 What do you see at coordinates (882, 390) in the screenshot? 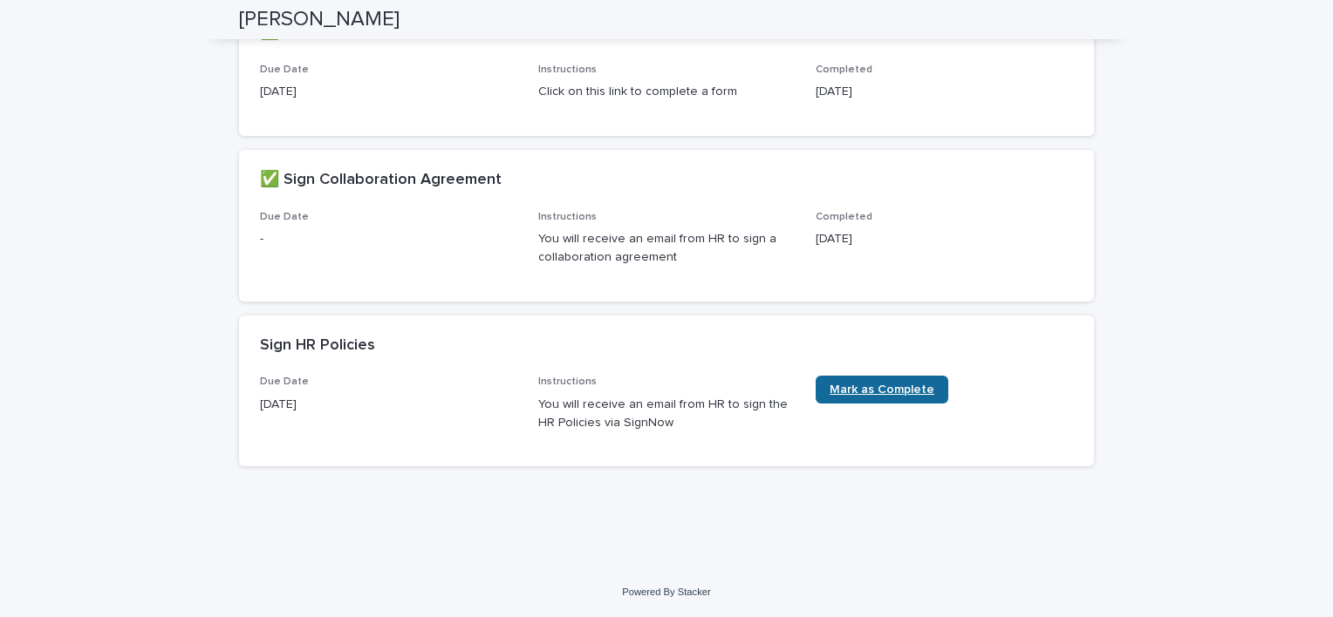
I see `a: Mark as Complete` at bounding box center [882, 390].